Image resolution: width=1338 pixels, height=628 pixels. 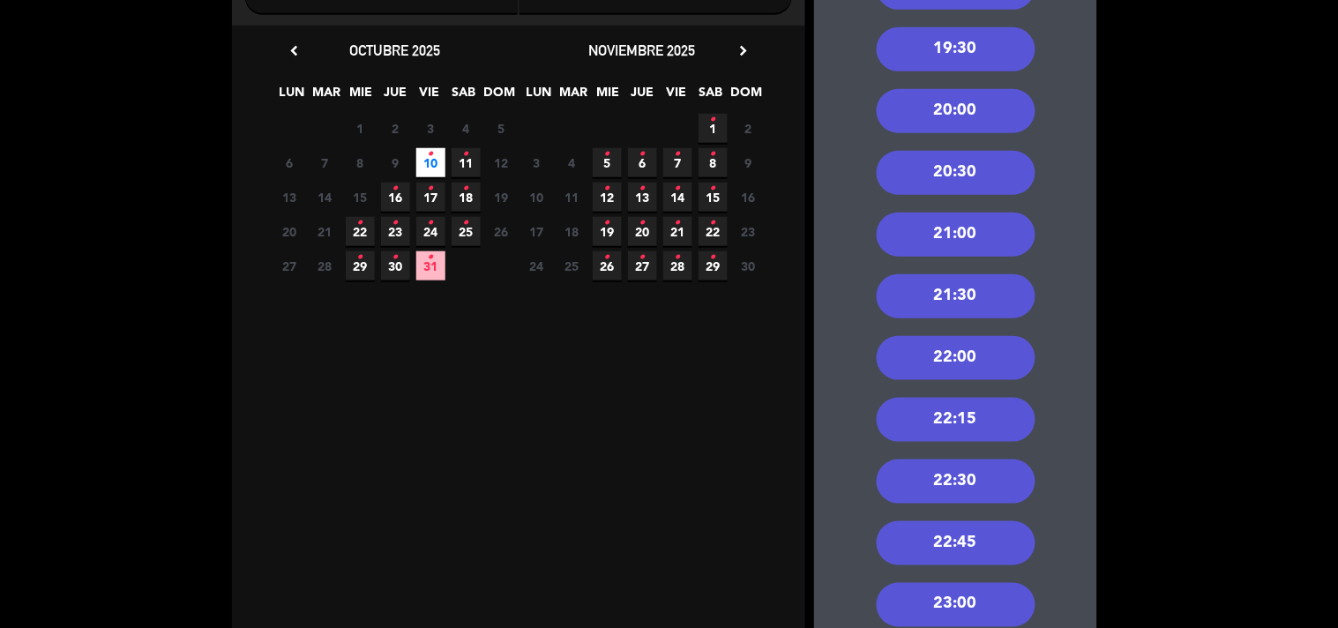 I want to click on div: 22:15, so click(x=956, y=420).